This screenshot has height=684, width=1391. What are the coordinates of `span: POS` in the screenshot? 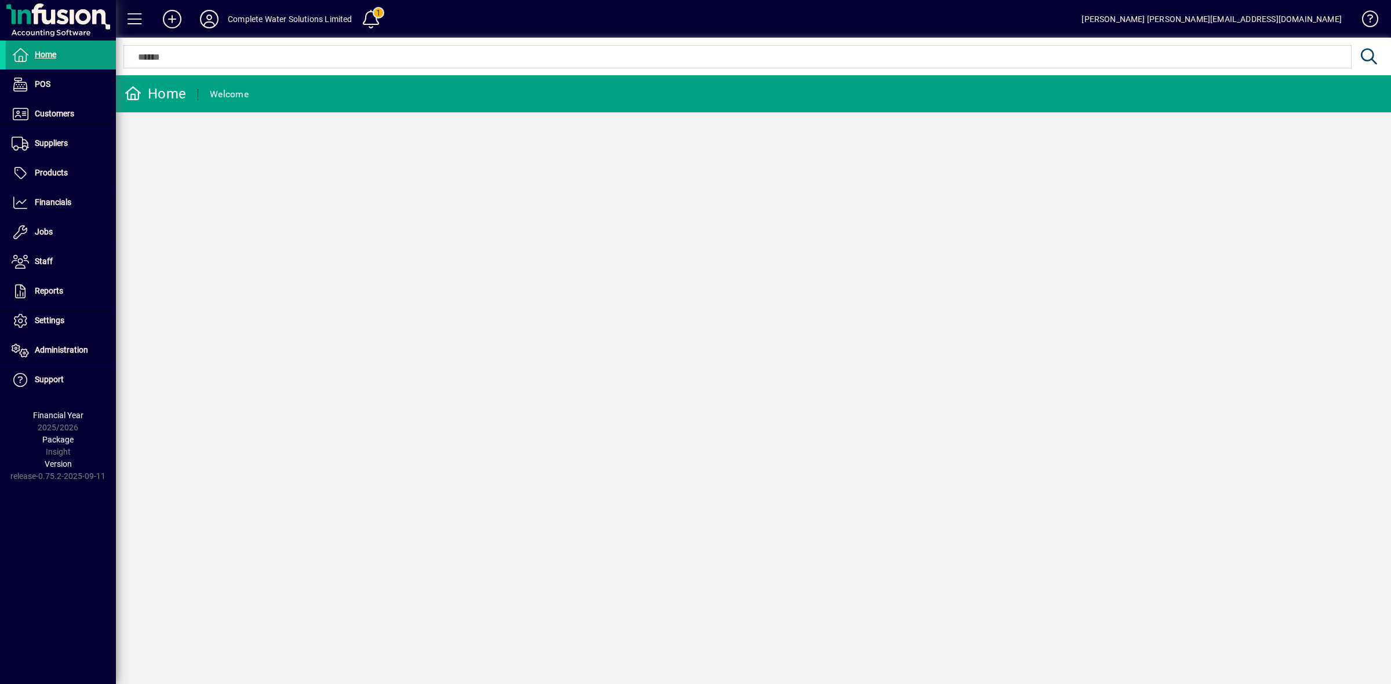 It's located at (42, 84).